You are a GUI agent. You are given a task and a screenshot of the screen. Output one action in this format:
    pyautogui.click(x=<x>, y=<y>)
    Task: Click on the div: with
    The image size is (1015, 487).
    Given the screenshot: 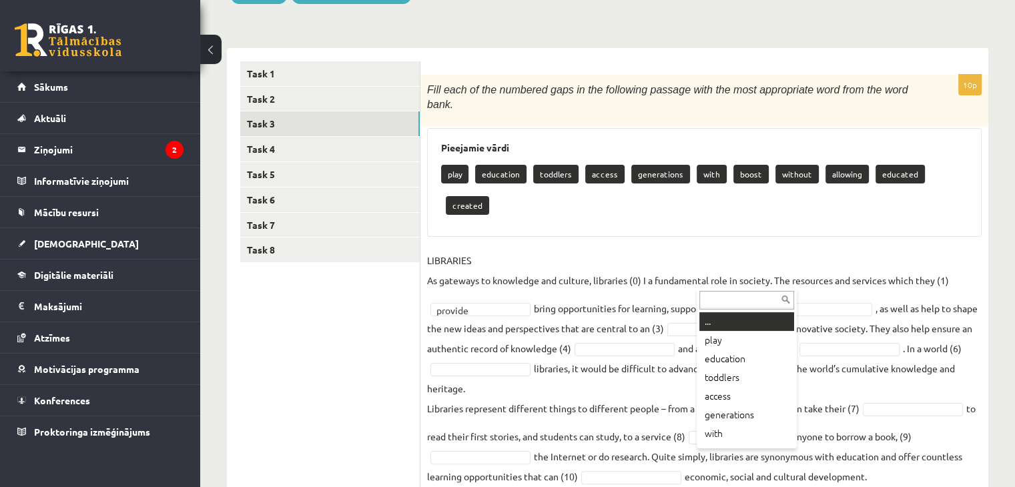 What is the action you would take?
    pyautogui.click(x=747, y=434)
    